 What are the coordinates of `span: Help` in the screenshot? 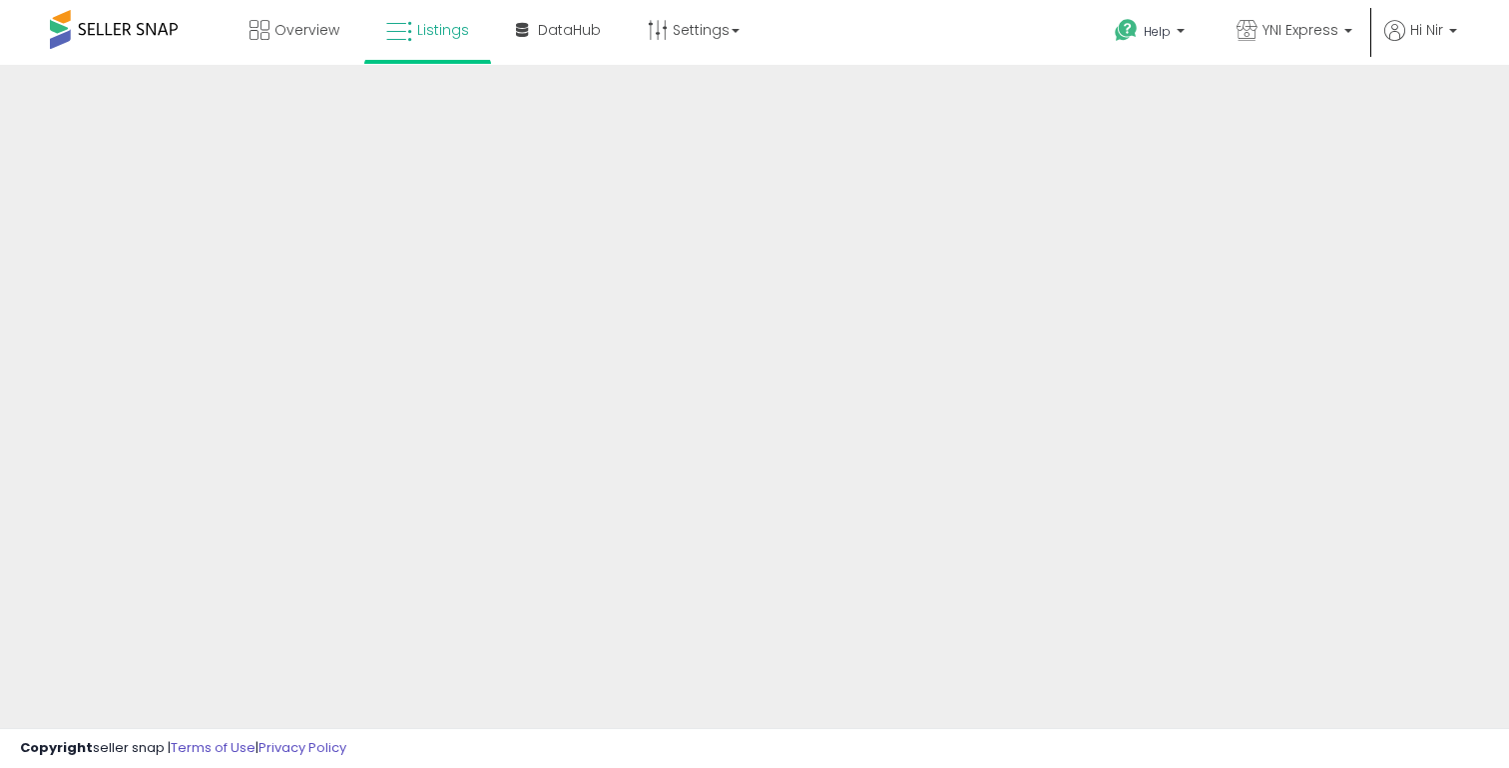 It's located at (1157, 31).